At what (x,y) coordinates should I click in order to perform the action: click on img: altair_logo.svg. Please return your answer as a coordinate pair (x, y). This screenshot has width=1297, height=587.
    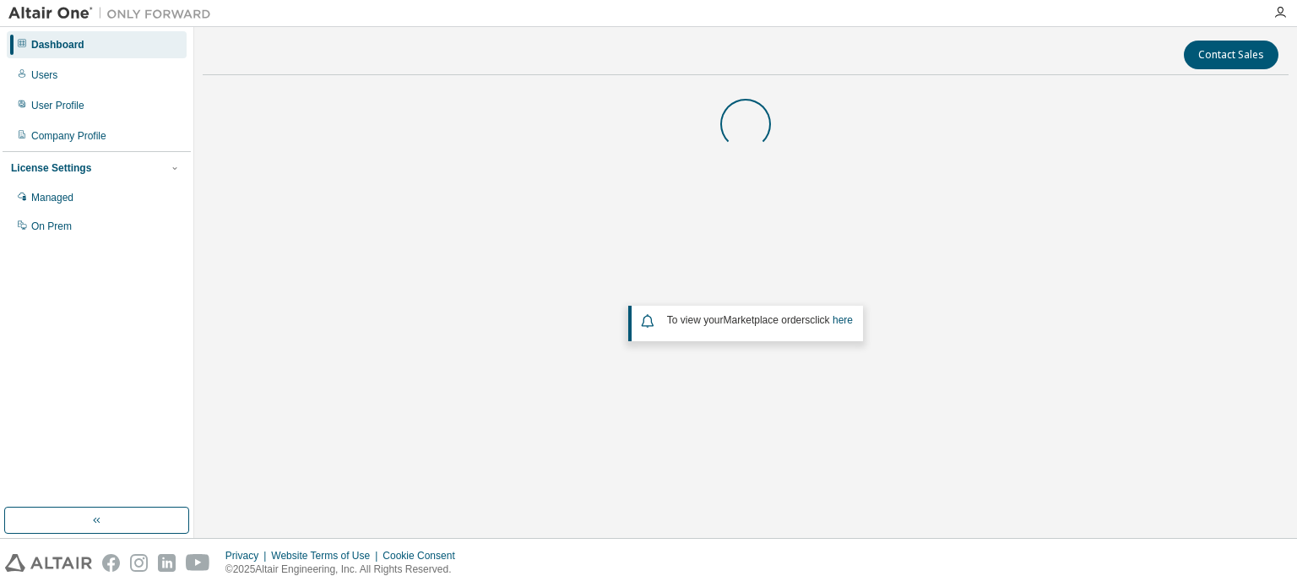
    Looking at the image, I should click on (48, 562).